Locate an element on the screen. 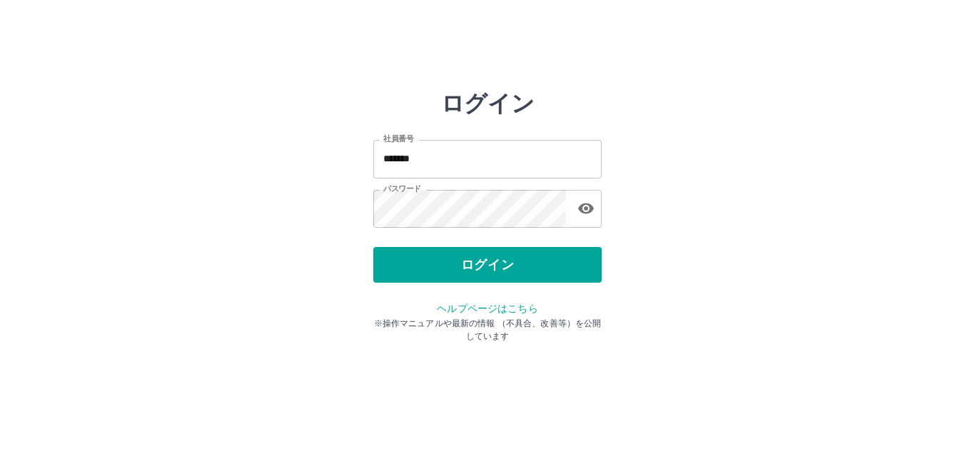  button: ログイン is located at coordinates (488, 265).